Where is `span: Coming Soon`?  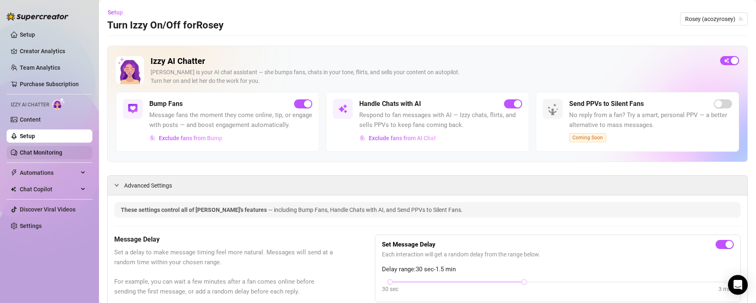 span: Coming Soon is located at coordinates (588, 138).